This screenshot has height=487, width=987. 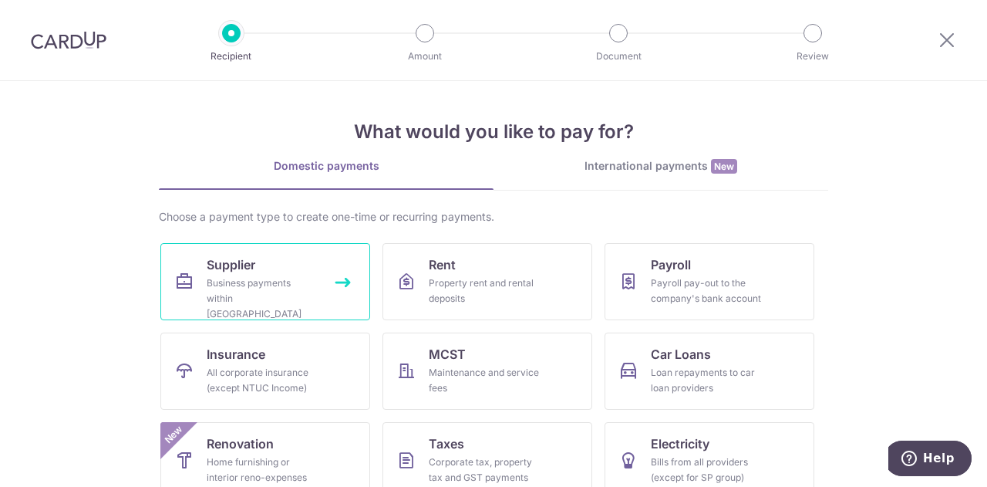 I want to click on a: InsuranceAll corporate insurance (except NTUC Income), so click(x=265, y=371).